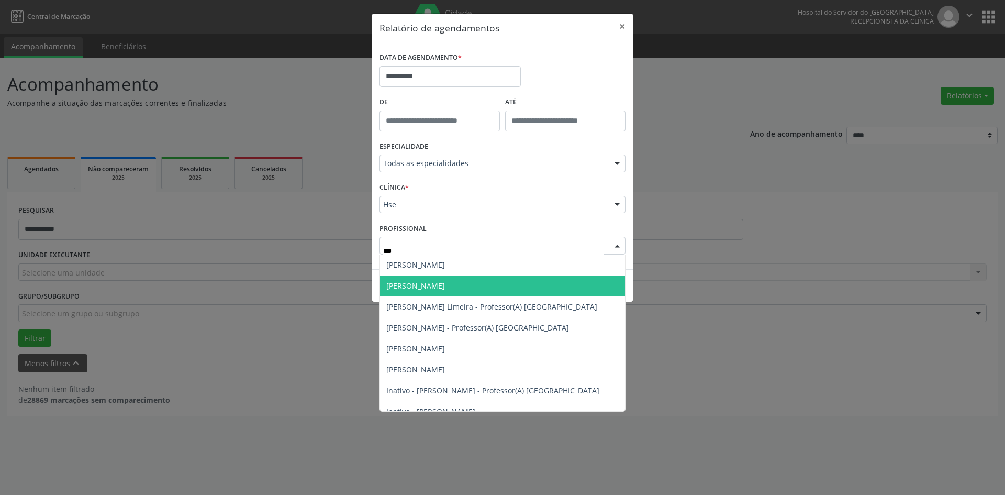 The height and width of the screenshot is (495, 1005). I want to click on label: CLÍNICA, so click(394, 187).